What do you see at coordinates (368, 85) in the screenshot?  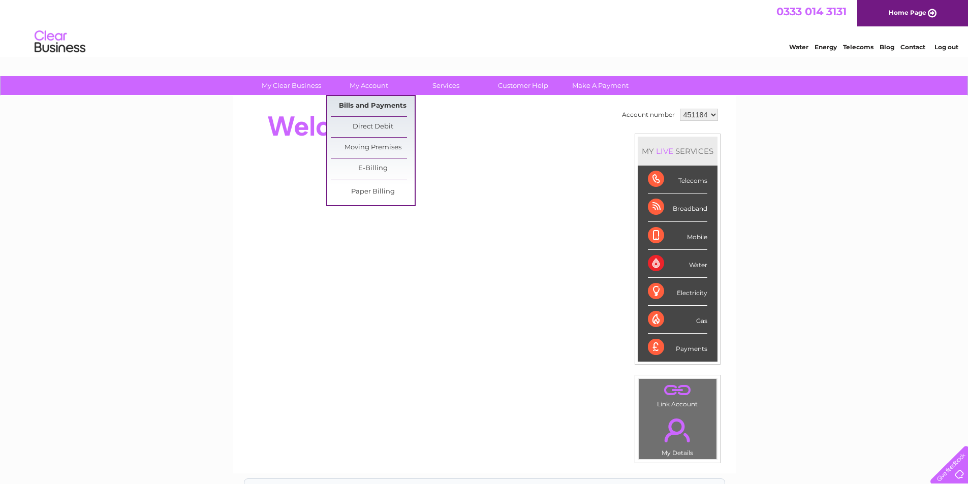 I see `a: My Account` at bounding box center [368, 85].